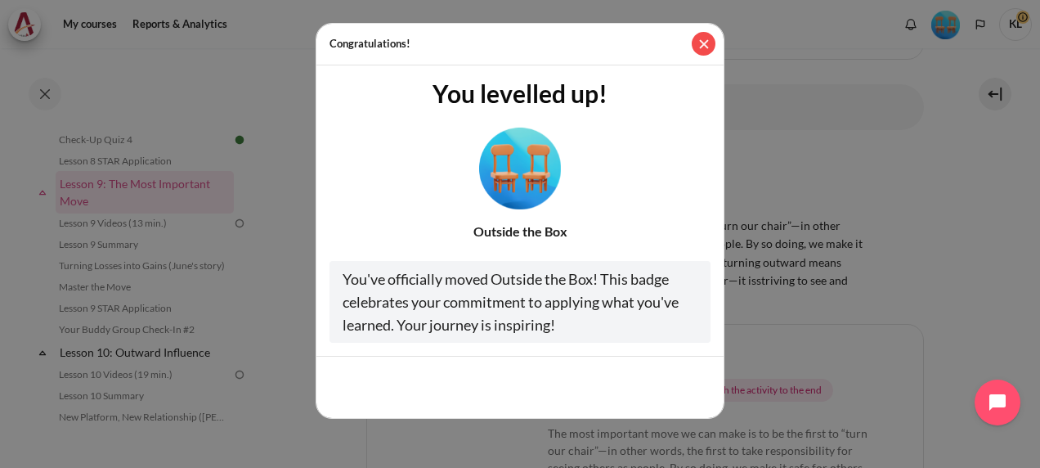 Image resolution: width=1040 pixels, height=468 pixels. I want to click on div: You've officially moved Outside the Box! This badge celebrates your commitment to applying what y..., so click(520, 302).